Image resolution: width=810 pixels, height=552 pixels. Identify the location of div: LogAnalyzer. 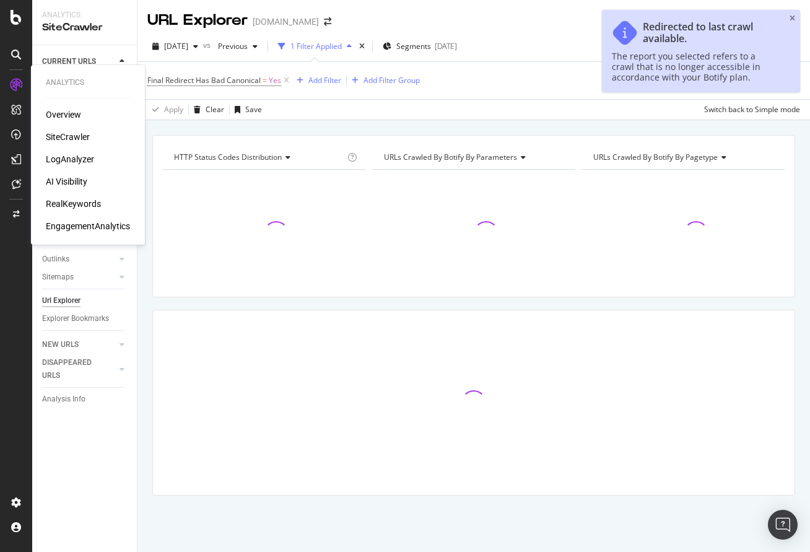
(70, 159).